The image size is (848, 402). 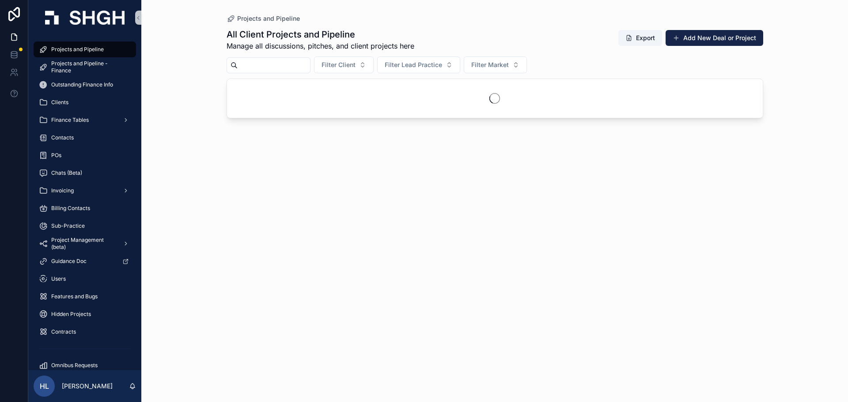 What do you see at coordinates (68, 226) in the screenshot?
I see `span: Sub-Practice` at bounding box center [68, 226].